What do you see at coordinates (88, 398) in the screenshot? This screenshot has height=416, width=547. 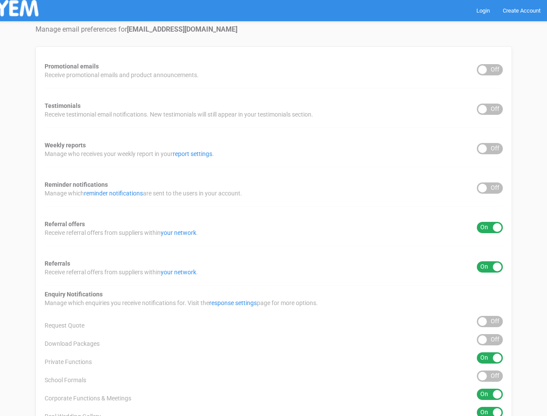 I see `span: Corporate Functions & Meetings` at bounding box center [88, 398].